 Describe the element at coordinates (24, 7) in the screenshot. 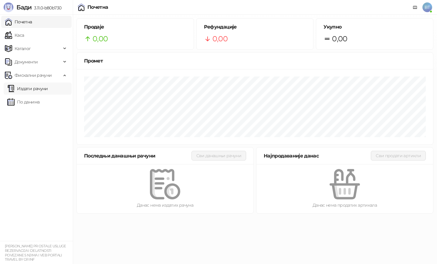

I see `span: Бади` at that location.